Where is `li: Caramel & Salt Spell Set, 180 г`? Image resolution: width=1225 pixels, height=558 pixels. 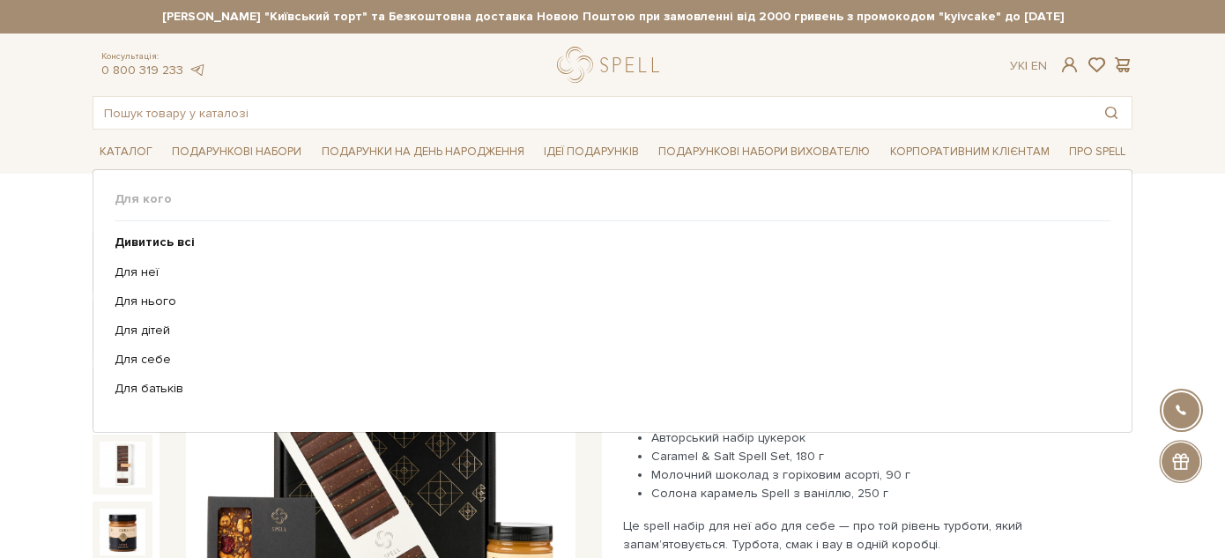 li: Caramel & Salt Spell Set, 180 г is located at coordinates (843, 455).